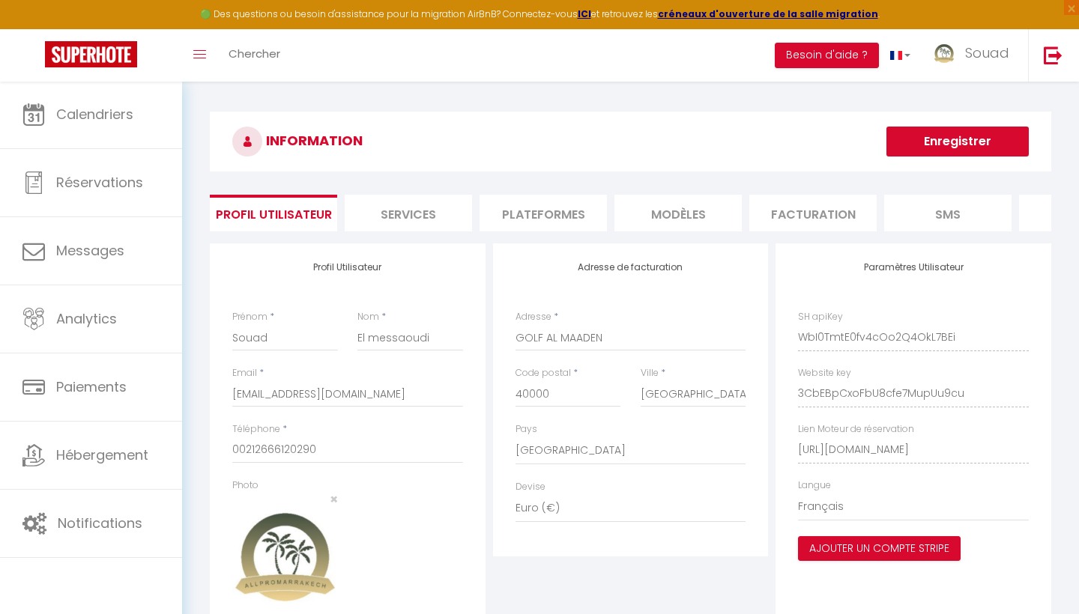  What do you see at coordinates (100, 182) in the screenshot?
I see `span: Réservations` at bounding box center [100, 182].